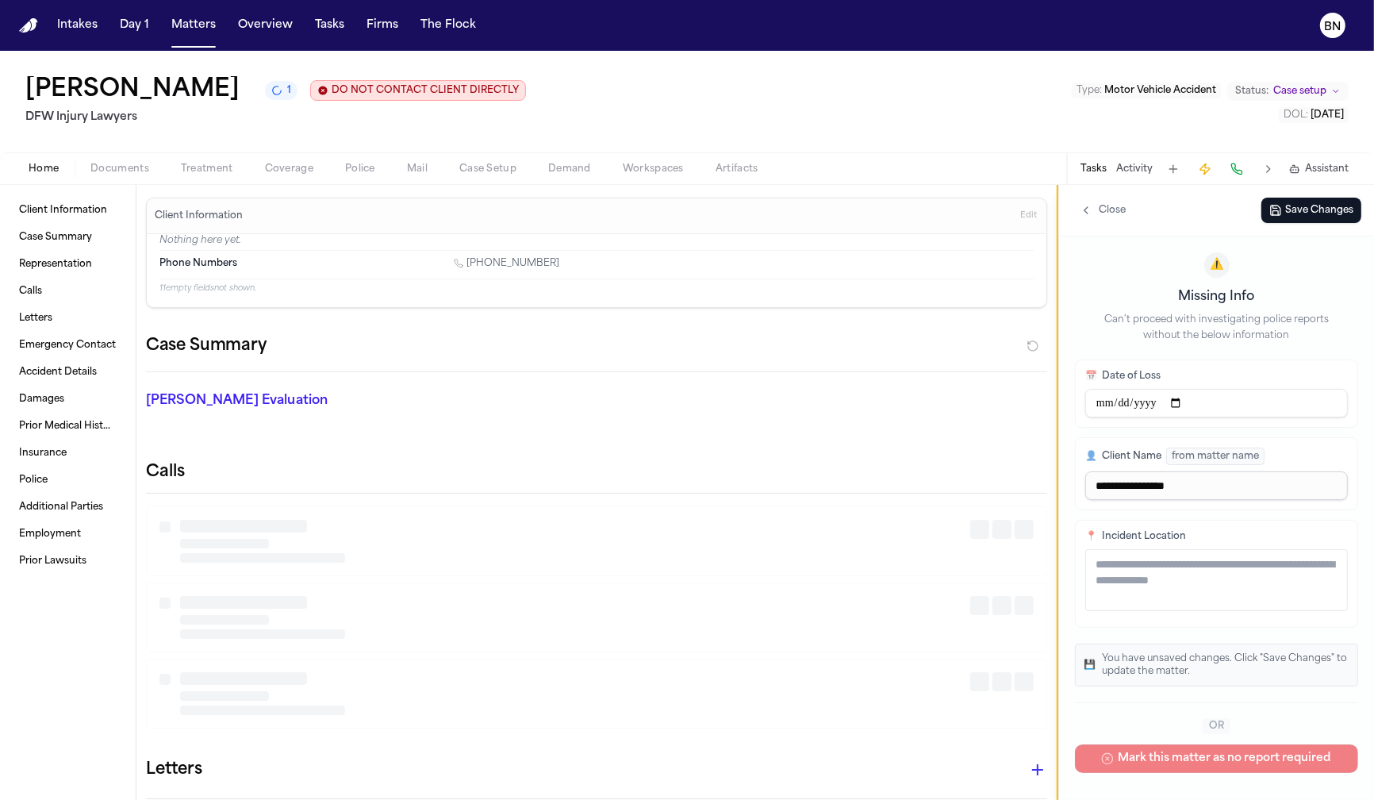 The width and height of the screenshot is (1374, 800). I want to click on button: Edit client contact restriction, so click(418, 90).